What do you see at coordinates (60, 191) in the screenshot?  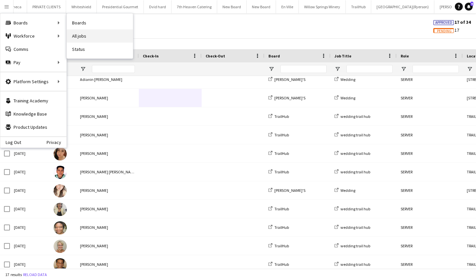 I see `img: Dayanis Garcia Aguiar` at bounding box center [60, 191].